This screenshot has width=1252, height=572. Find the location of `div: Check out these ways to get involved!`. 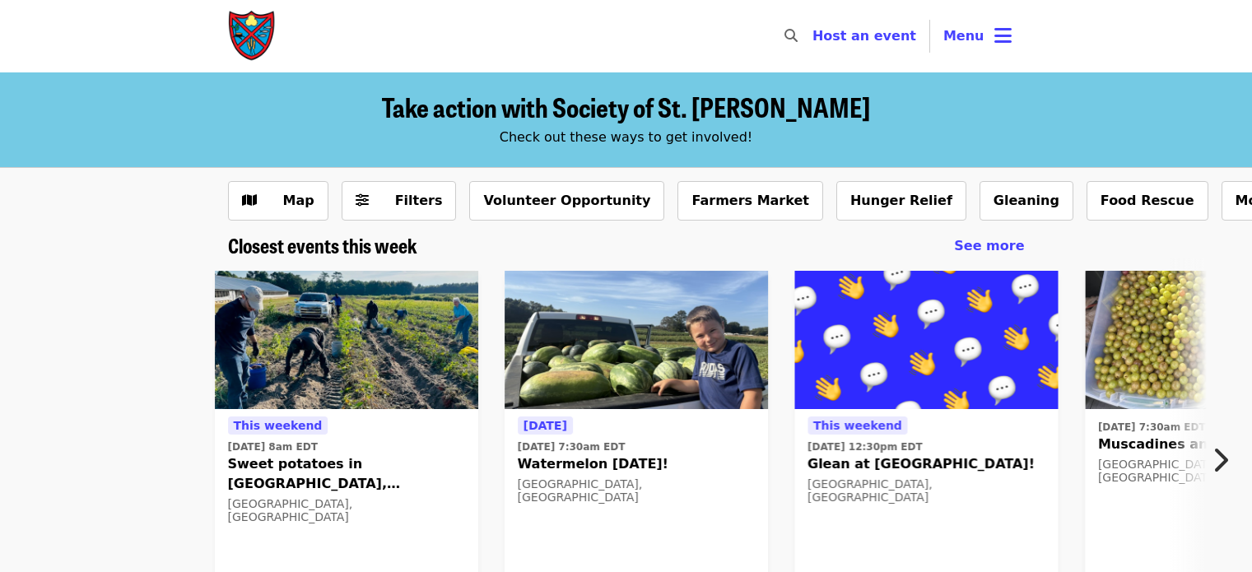

div: Check out these ways to get involved! is located at coordinates (626, 137).